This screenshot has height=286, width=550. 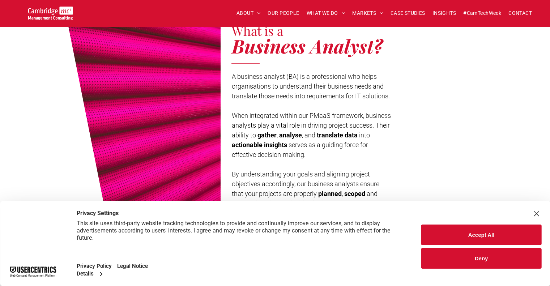 What do you see at coordinates (290, 135) in the screenshot?
I see `span: analyse` at bounding box center [290, 135].